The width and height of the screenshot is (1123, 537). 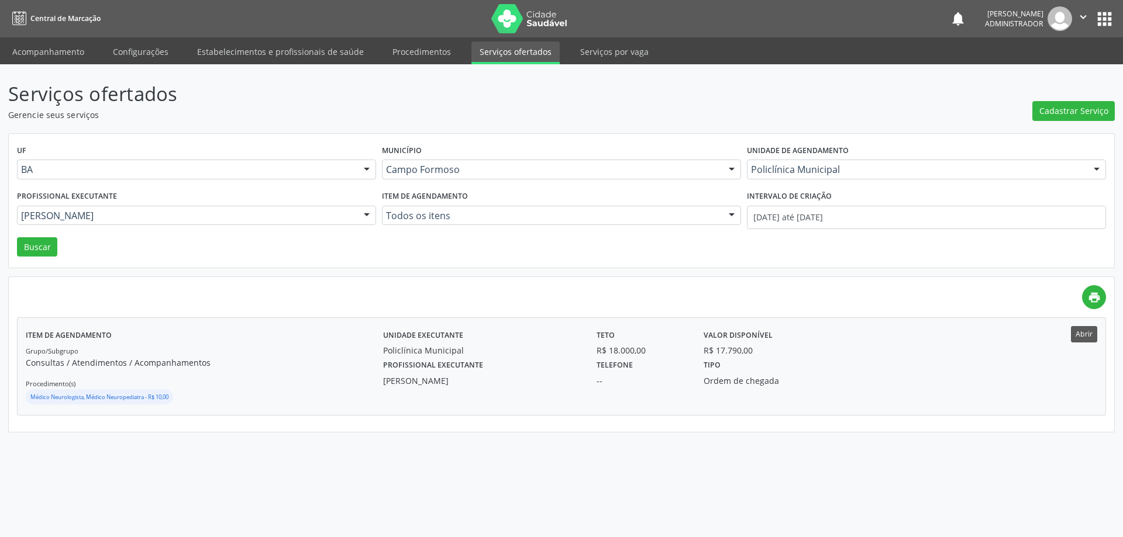 I want to click on label: Valor disponível, so click(x=738, y=335).